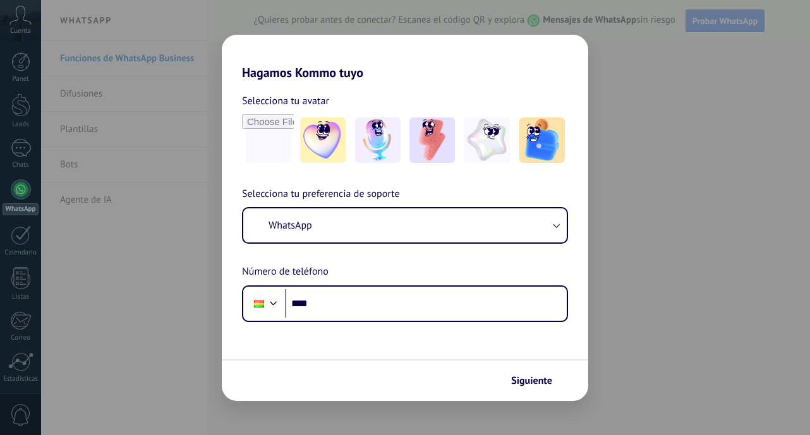 Image resolution: width=810 pixels, height=435 pixels. Describe the element at coordinates (285, 272) in the screenshot. I see `span: Número de teléfono` at that location.